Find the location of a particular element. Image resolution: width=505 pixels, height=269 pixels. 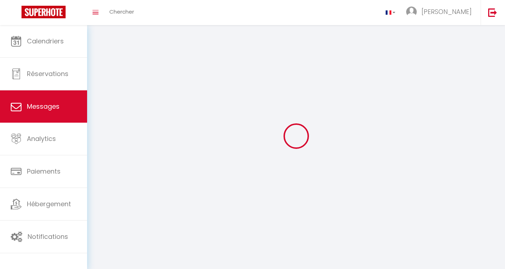

span: Hébergement is located at coordinates (49, 203).